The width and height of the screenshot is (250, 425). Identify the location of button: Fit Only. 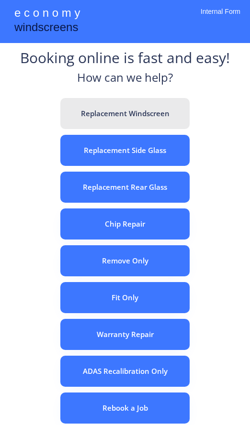
(125, 297).